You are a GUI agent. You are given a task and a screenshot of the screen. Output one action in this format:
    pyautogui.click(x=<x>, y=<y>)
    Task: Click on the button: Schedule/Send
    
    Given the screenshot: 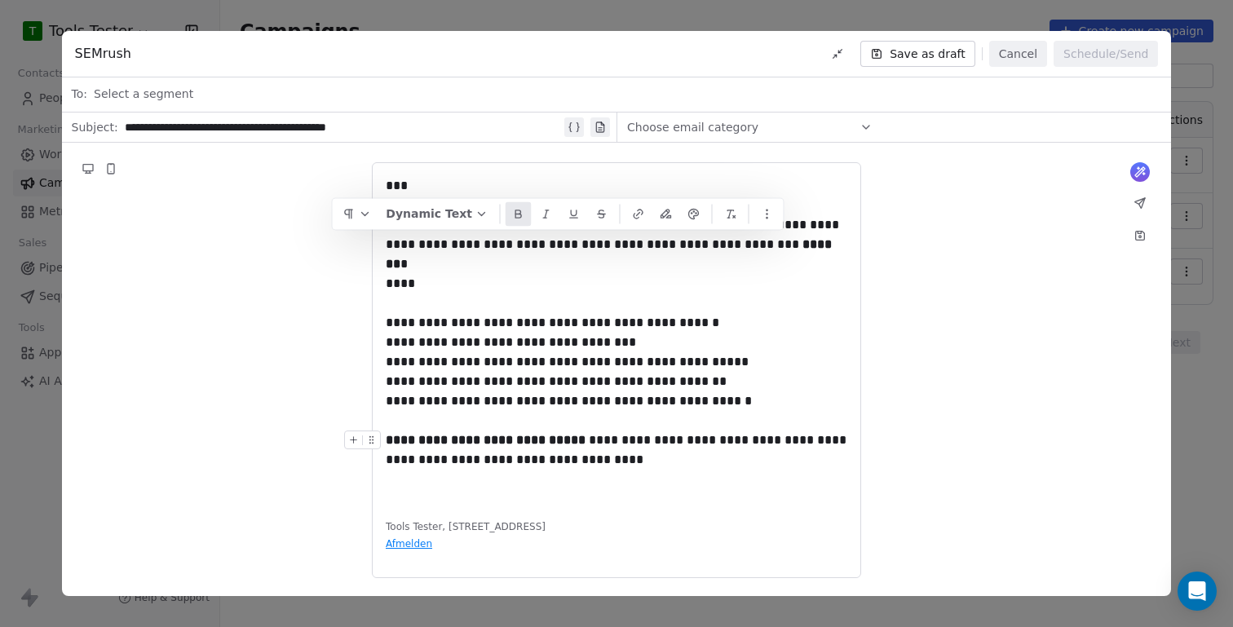 What is the action you would take?
    pyautogui.click(x=1106, y=54)
    